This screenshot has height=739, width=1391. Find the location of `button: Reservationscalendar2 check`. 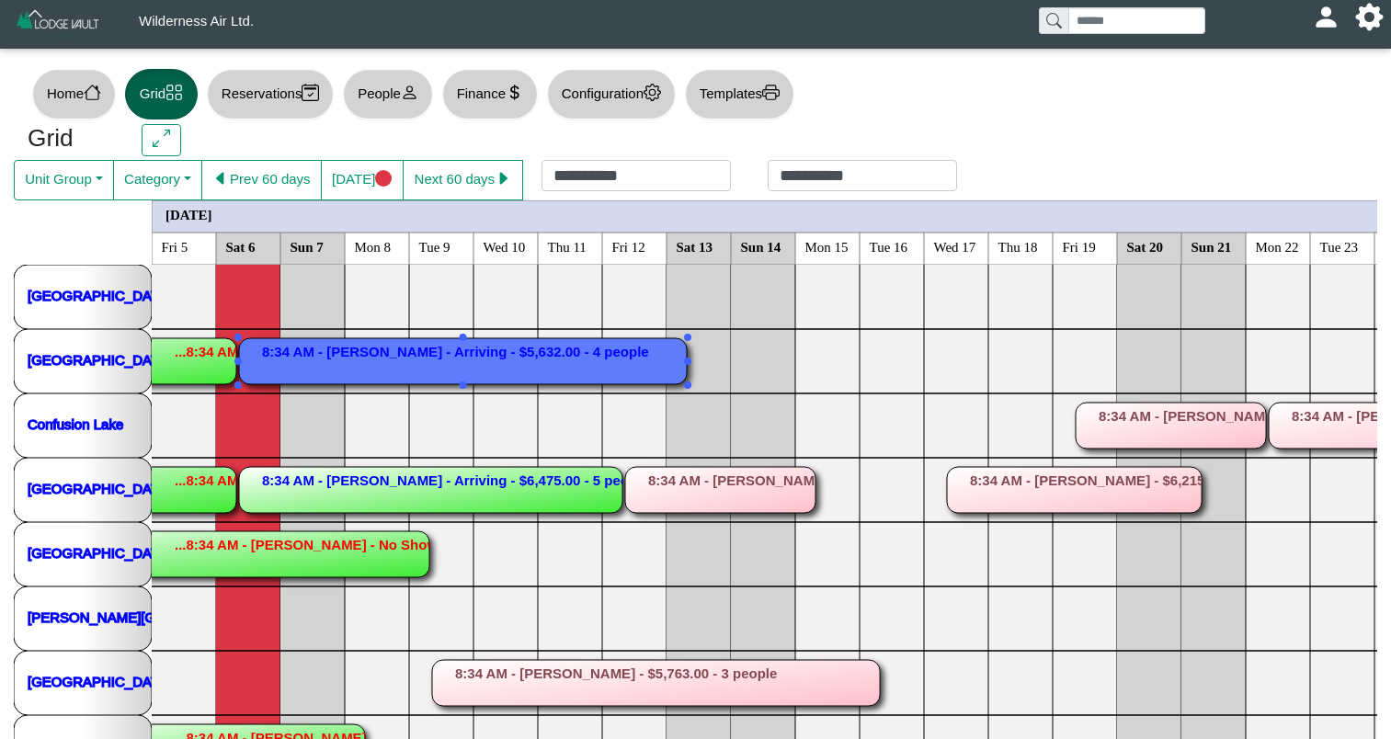

button: Reservationscalendar2 check is located at coordinates (270, 94).